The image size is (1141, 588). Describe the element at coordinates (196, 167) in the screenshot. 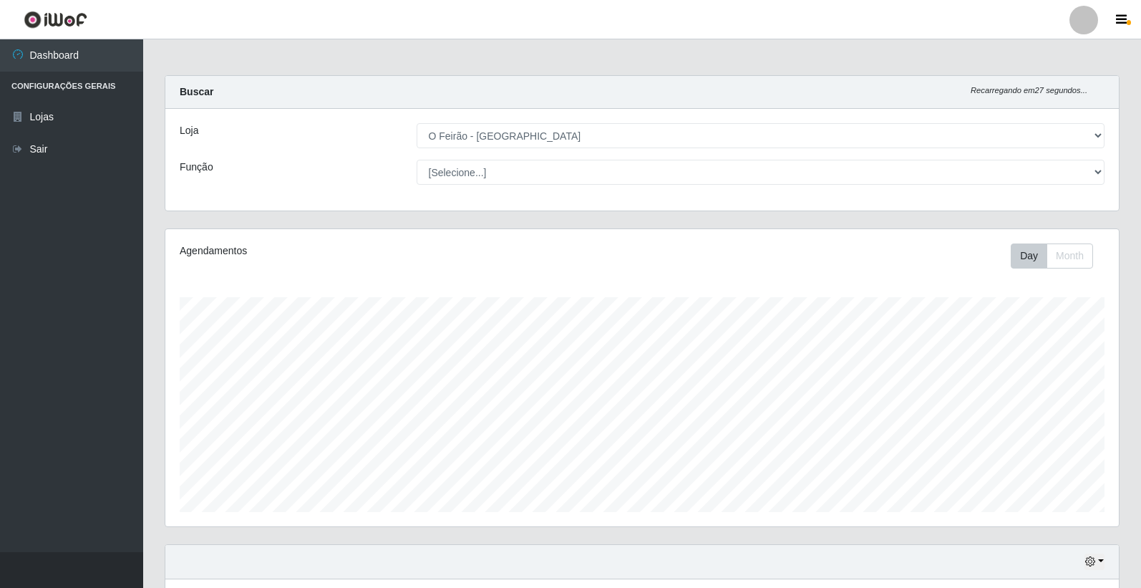

I see `label: Função` at that location.